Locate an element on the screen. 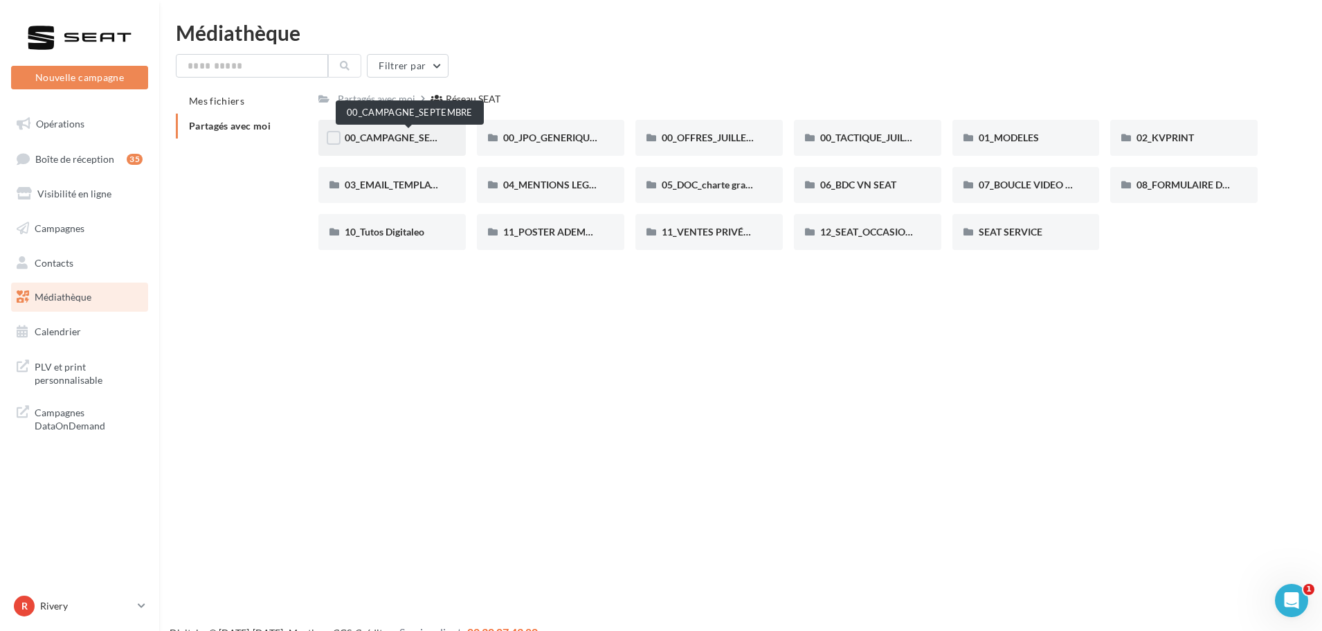 The height and width of the screenshot is (631, 1322). div: Partagés avec moi is located at coordinates (377, 99).